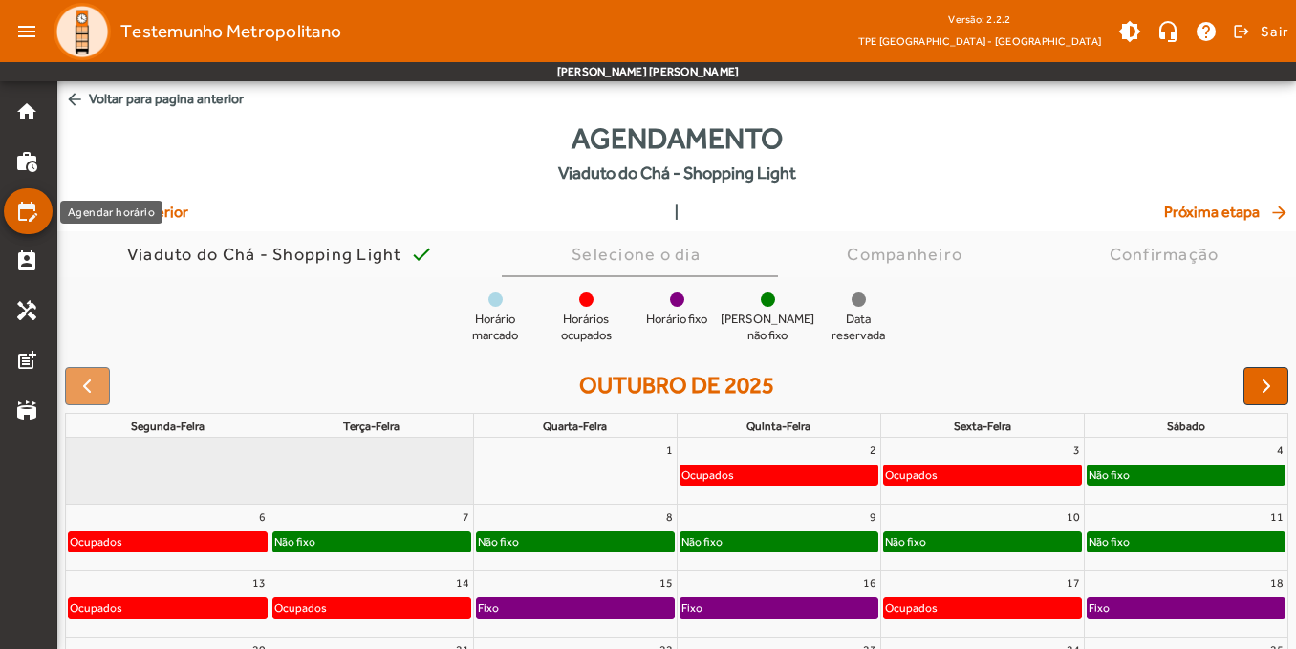  I want to click on span: Horários ocupados, so click(586, 328).